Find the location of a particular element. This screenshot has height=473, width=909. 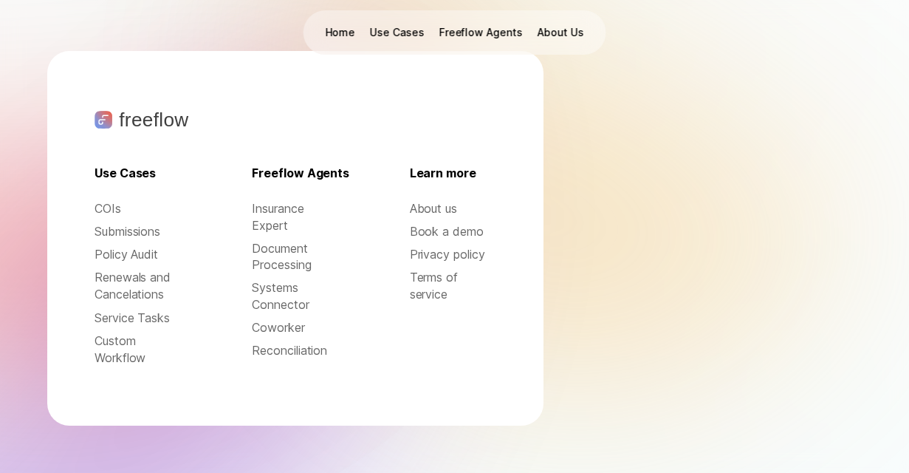

p: Home is located at coordinates (340, 33).